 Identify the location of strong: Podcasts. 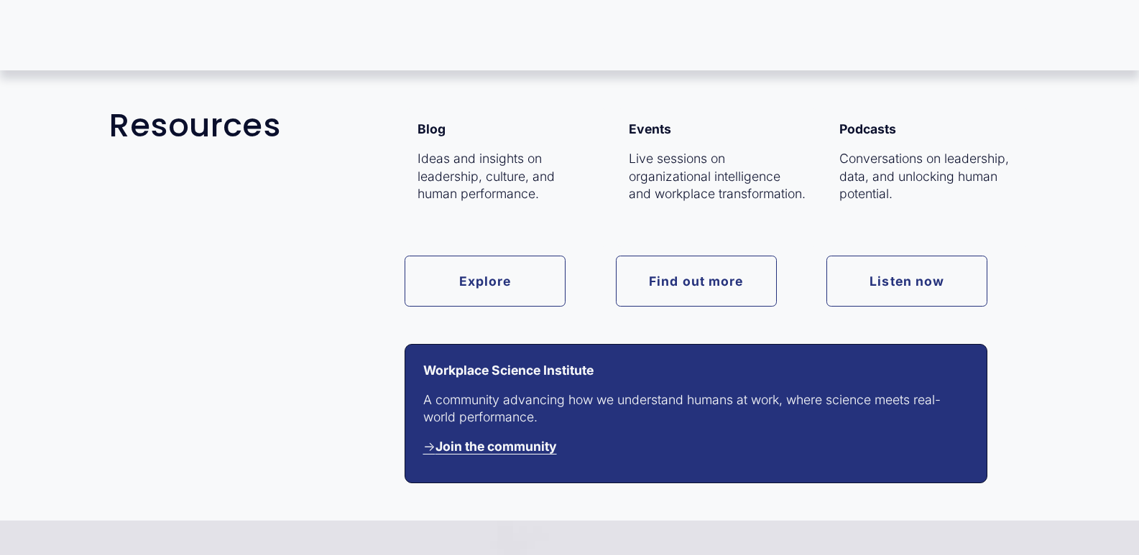
(867, 129).